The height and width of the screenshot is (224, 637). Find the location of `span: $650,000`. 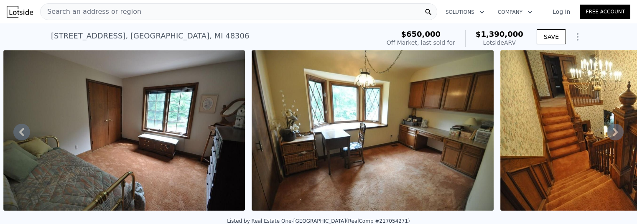

span: $650,000 is located at coordinates (421, 34).